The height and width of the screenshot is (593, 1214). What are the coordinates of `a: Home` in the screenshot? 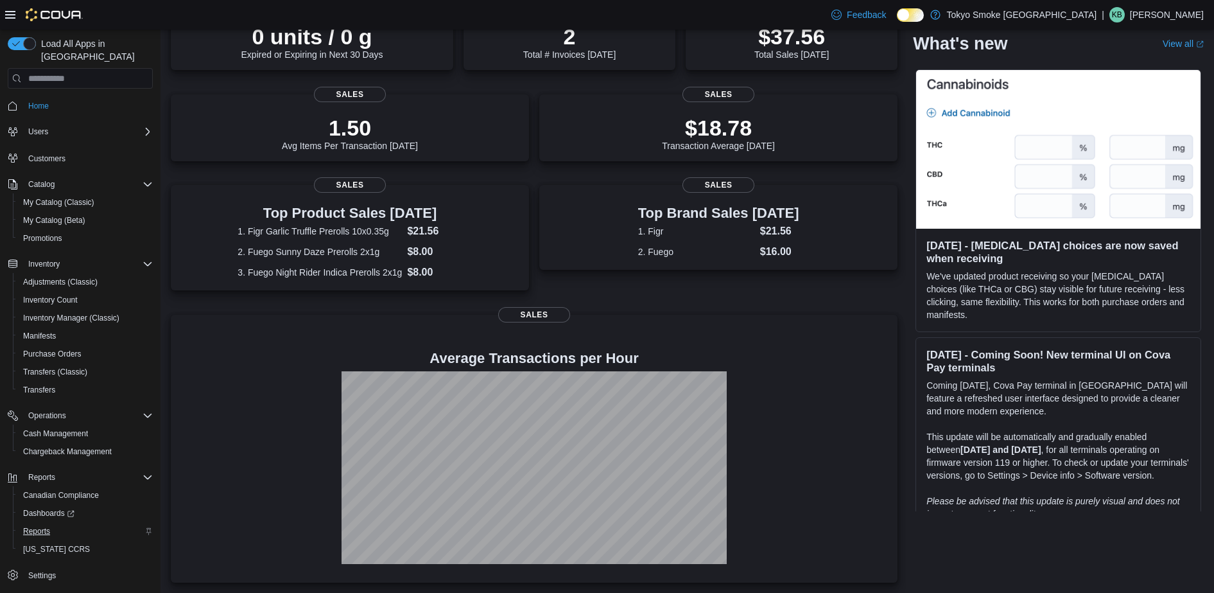 It's located at (39, 106).